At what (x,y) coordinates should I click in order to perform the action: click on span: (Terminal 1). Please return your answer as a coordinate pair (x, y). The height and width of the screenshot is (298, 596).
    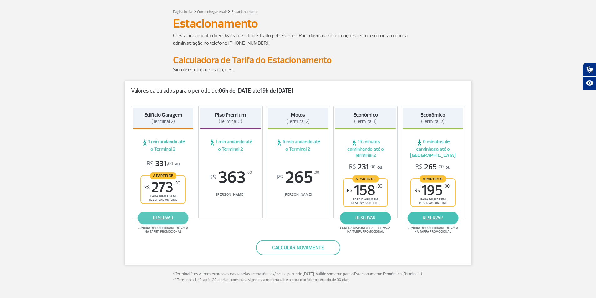
    Looking at the image, I should click on (366, 121).